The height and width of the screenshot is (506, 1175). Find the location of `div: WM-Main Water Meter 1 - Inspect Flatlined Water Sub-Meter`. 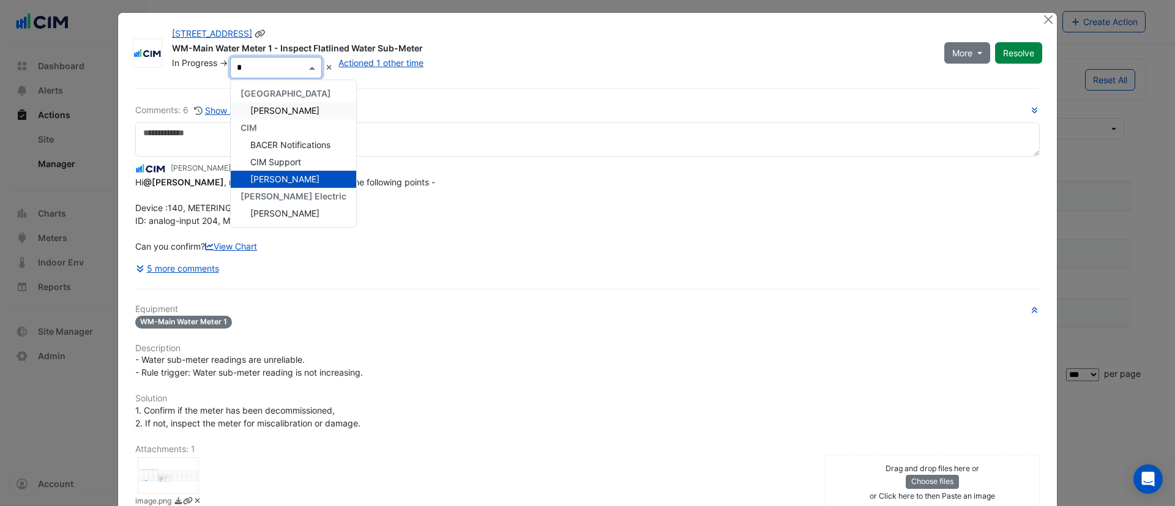

div: WM-Main Water Meter 1 - Inspect Flatlined Water Sub-Meter is located at coordinates (551, 50).